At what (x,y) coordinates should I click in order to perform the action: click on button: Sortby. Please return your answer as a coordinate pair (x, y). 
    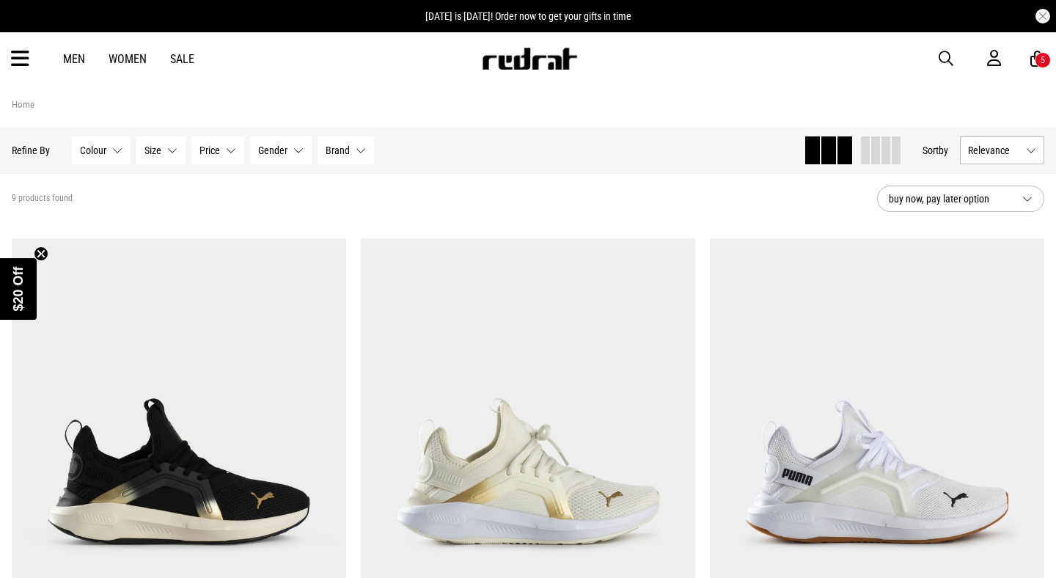
    Looking at the image, I should click on (935, 150).